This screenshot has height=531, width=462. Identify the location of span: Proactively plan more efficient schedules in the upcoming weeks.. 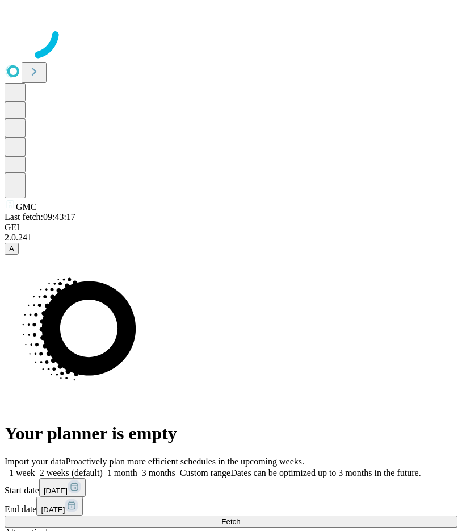
(185, 461).